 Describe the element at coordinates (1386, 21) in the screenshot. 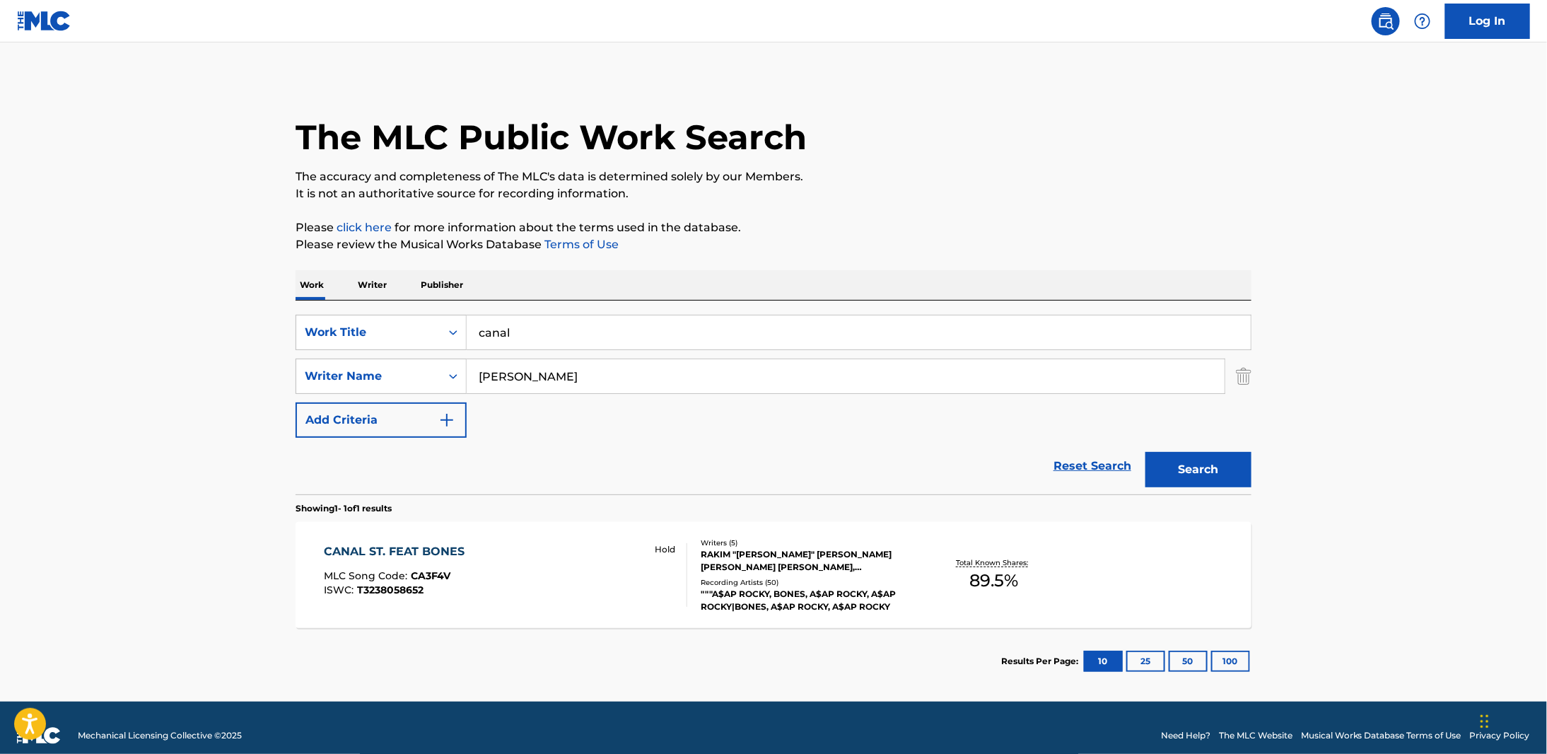

I see `a: Public Search` at that location.